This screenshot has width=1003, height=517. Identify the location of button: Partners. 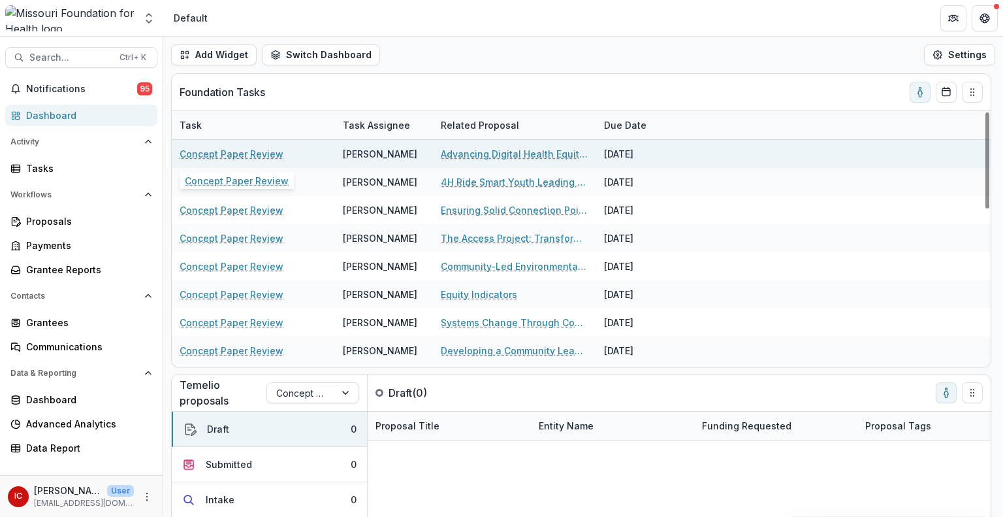
(954, 18).